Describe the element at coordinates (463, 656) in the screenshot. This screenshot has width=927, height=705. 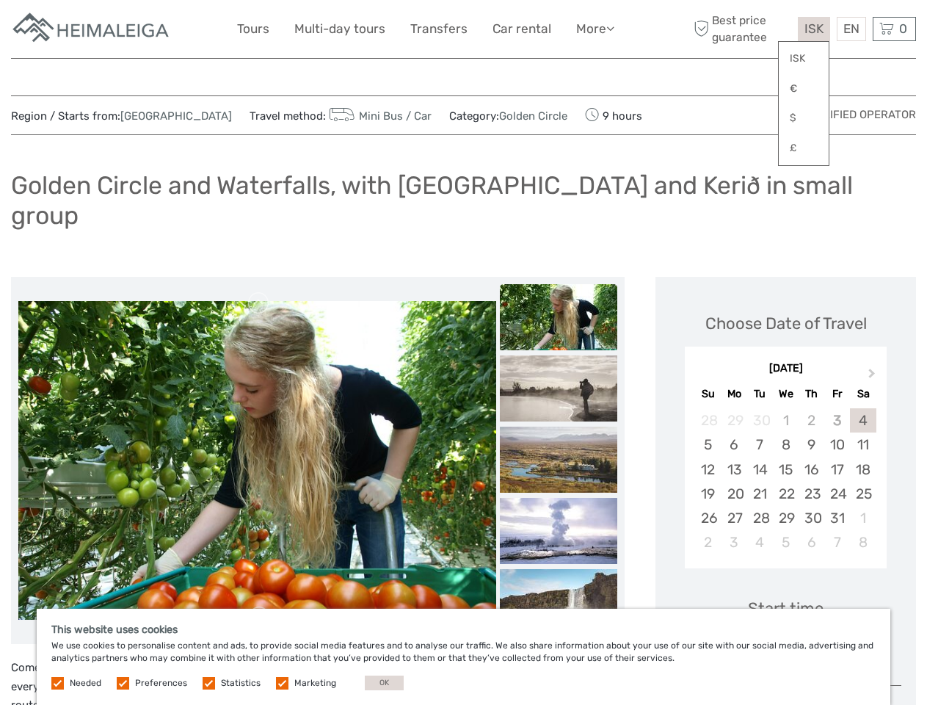
I see `div: We use cookies to personalise content and ads, to provide social media features and to analyse ou...` at that location.